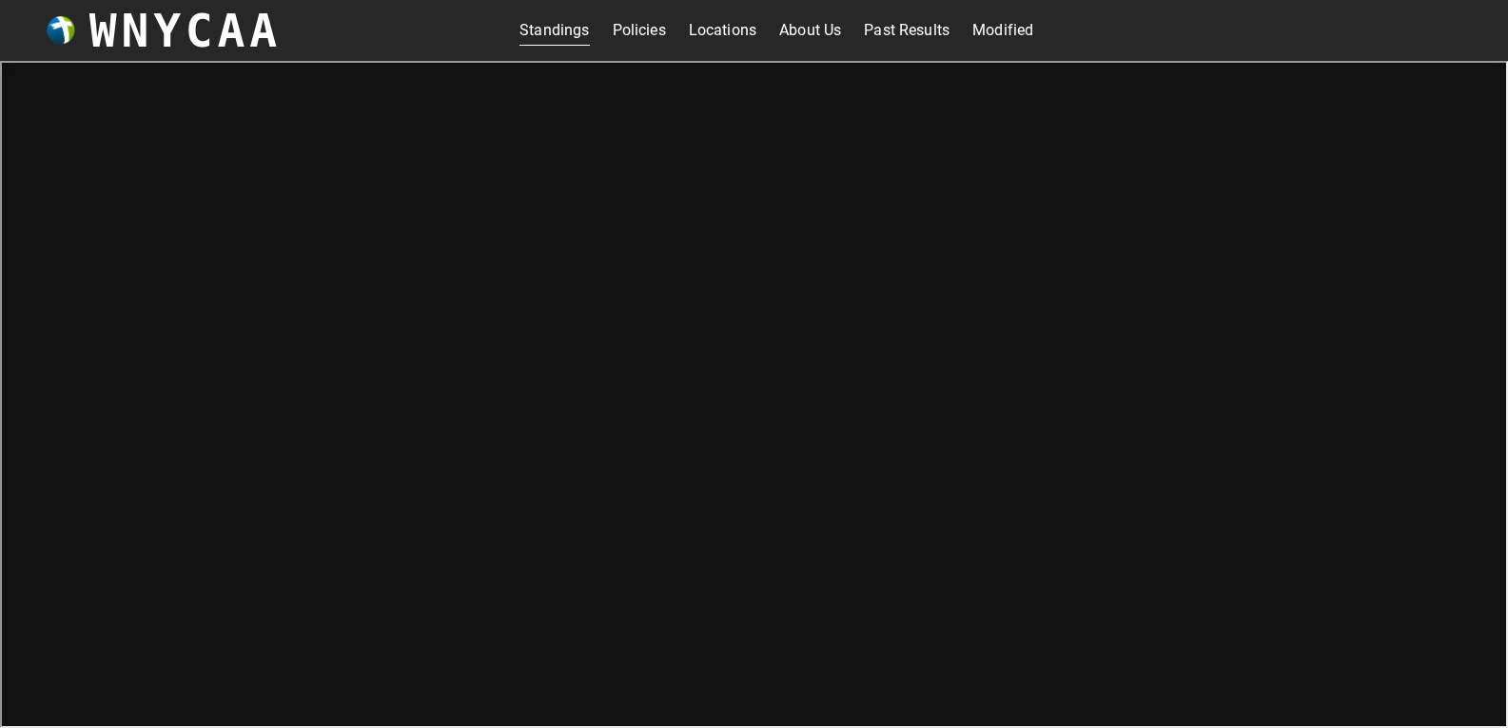 The height and width of the screenshot is (728, 1508). Describe the element at coordinates (810, 30) in the screenshot. I see `a: About Us` at that location.